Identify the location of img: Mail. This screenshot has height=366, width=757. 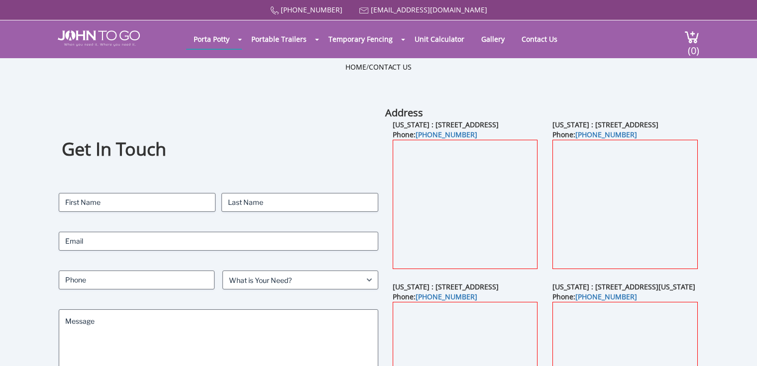
(364, 10).